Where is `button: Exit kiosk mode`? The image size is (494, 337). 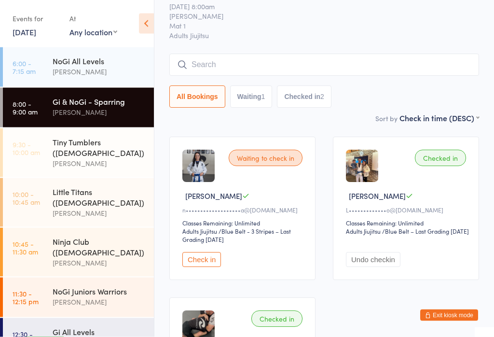 button: Exit kiosk mode is located at coordinates (450, 315).